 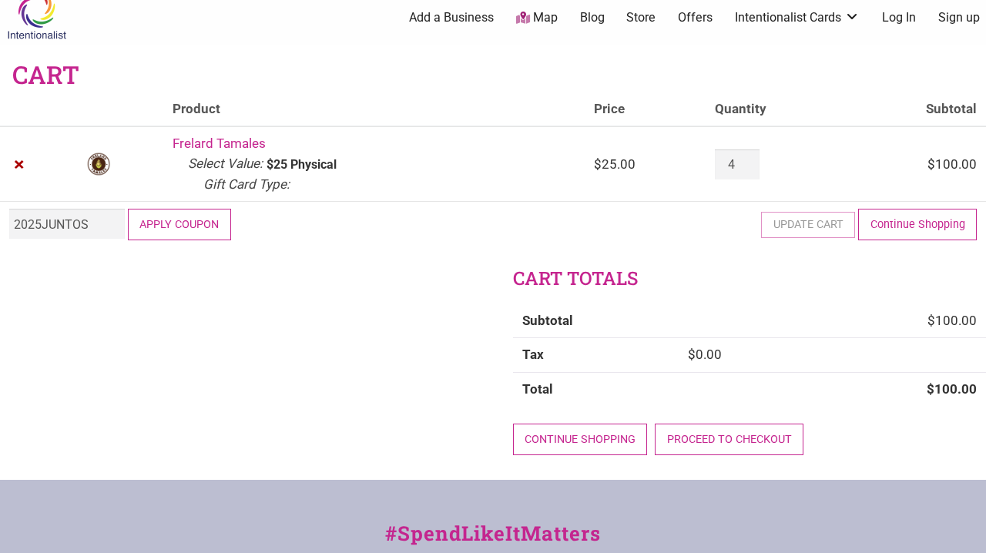 I want to click on input: Product quantity, so click(x=737, y=164).